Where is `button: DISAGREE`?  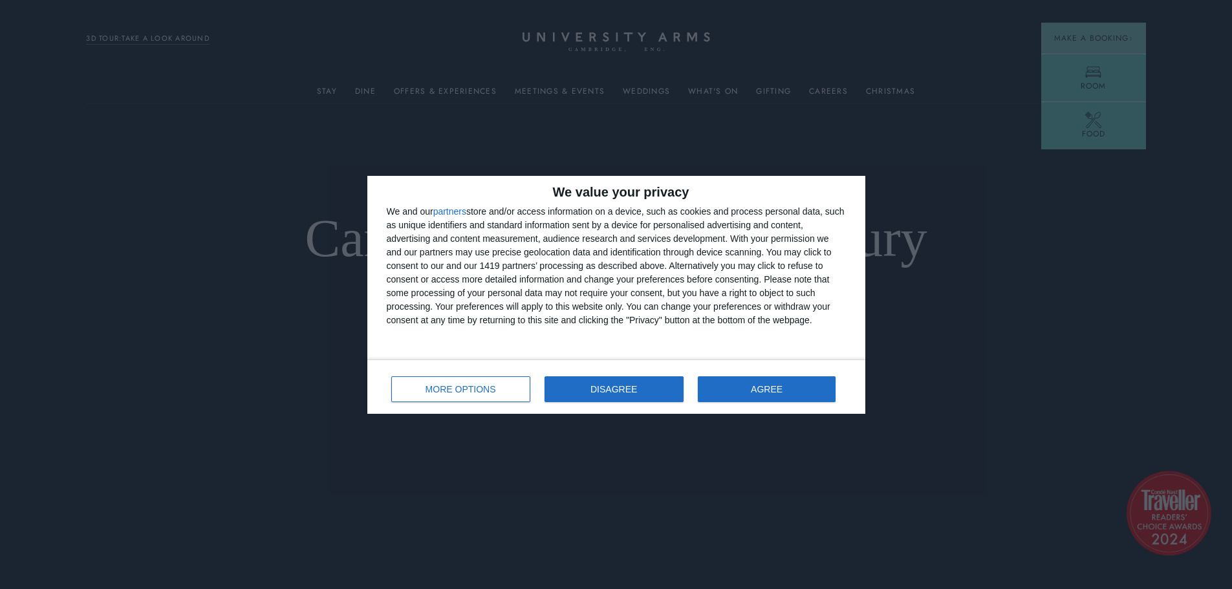
button: DISAGREE is located at coordinates (614, 389).